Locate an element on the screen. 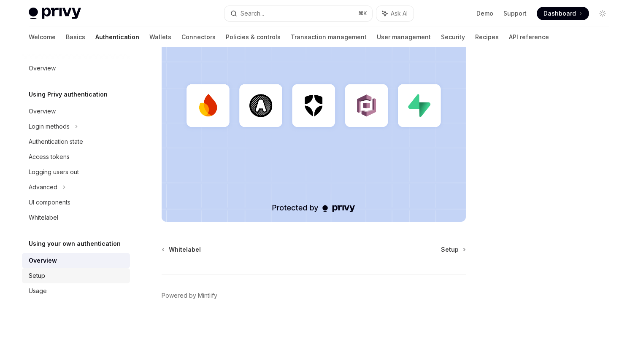  img: light logo is located at coordinates (55, 14).